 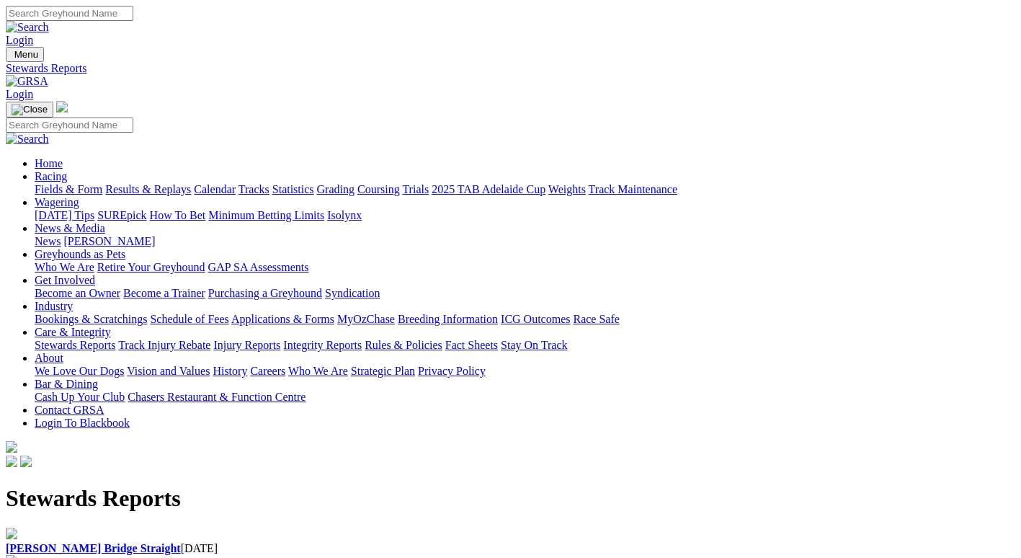 What do you see at coordinates (53, 305) in the screenshot?
I see `a: Industry` at bounding box center [53, 305].